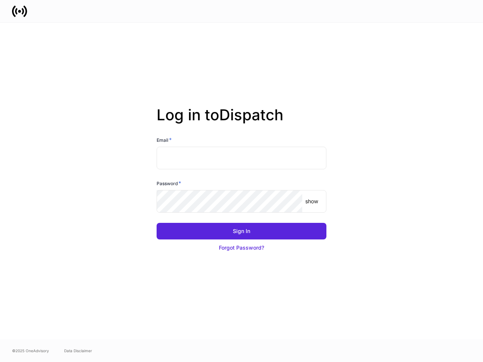 This screenshot has width=483, height=362. I want to click on h2: Log in to Dispatch, so click(242, 121).